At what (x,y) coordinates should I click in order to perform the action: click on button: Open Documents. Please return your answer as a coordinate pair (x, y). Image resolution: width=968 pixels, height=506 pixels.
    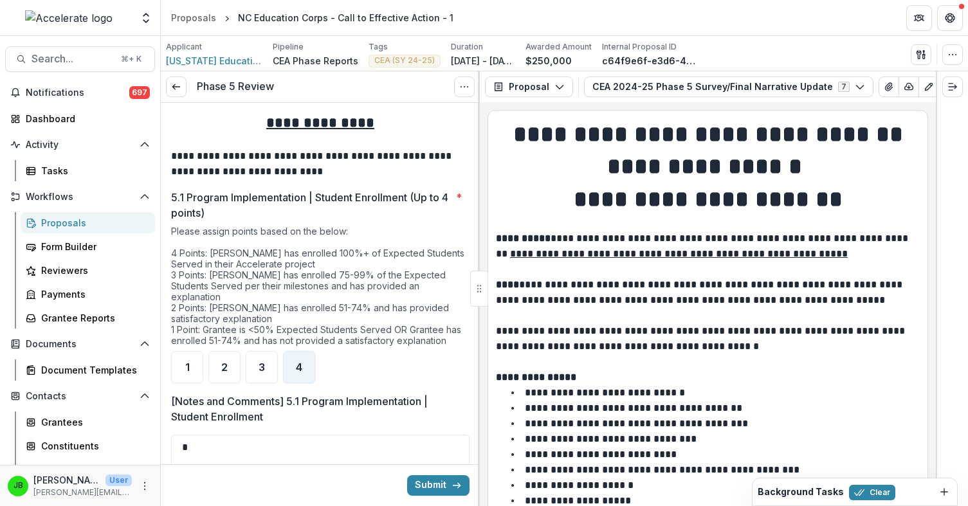
    Looking at the image, I should click on (80, 344).